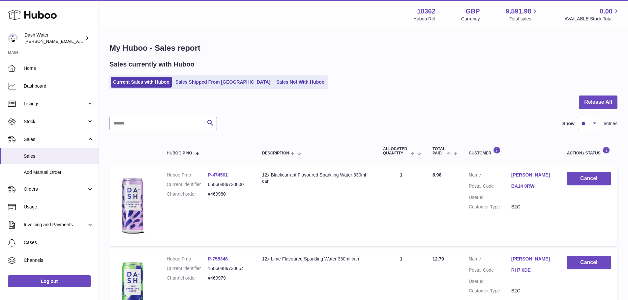  I want to click on img: james@dash-water.com, so click(13, 38).